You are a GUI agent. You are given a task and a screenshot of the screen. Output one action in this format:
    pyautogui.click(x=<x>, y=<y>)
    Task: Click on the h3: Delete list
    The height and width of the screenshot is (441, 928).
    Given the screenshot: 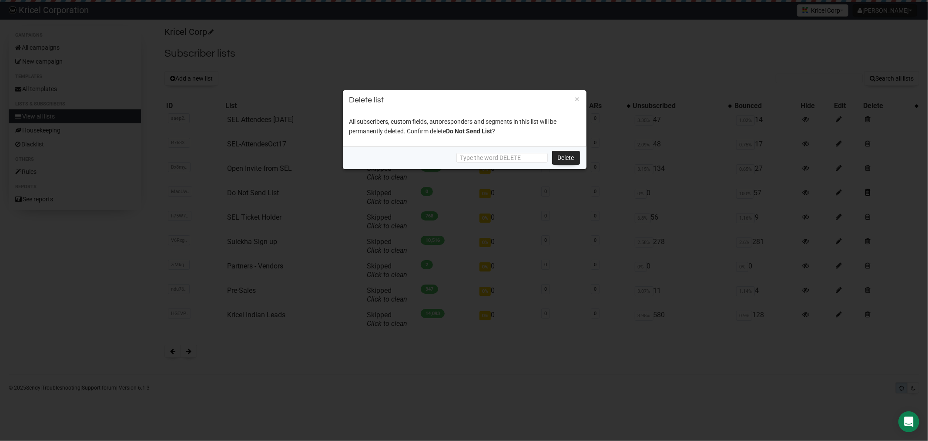 What is the action you would take?
    pyautogui.click(x=465, y=100)
    